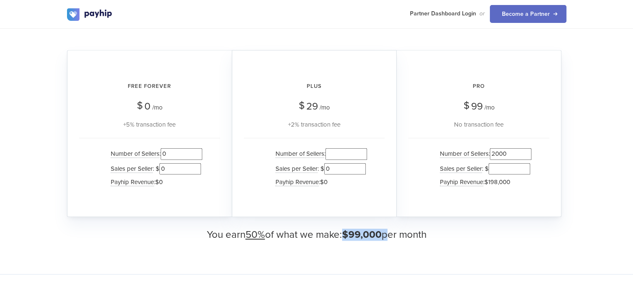 The height and width of the screenshot is (304, 633). What do you see at coordinates (314, 86) in the screenshot?
I see `h2: Plus` at bounding box center [314, 86].